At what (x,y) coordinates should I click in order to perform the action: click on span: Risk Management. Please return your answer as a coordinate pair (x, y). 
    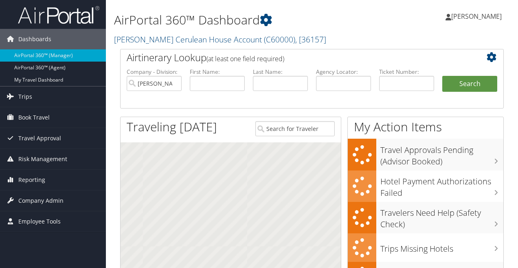
    Looking at the image, I should click on (43, 159).